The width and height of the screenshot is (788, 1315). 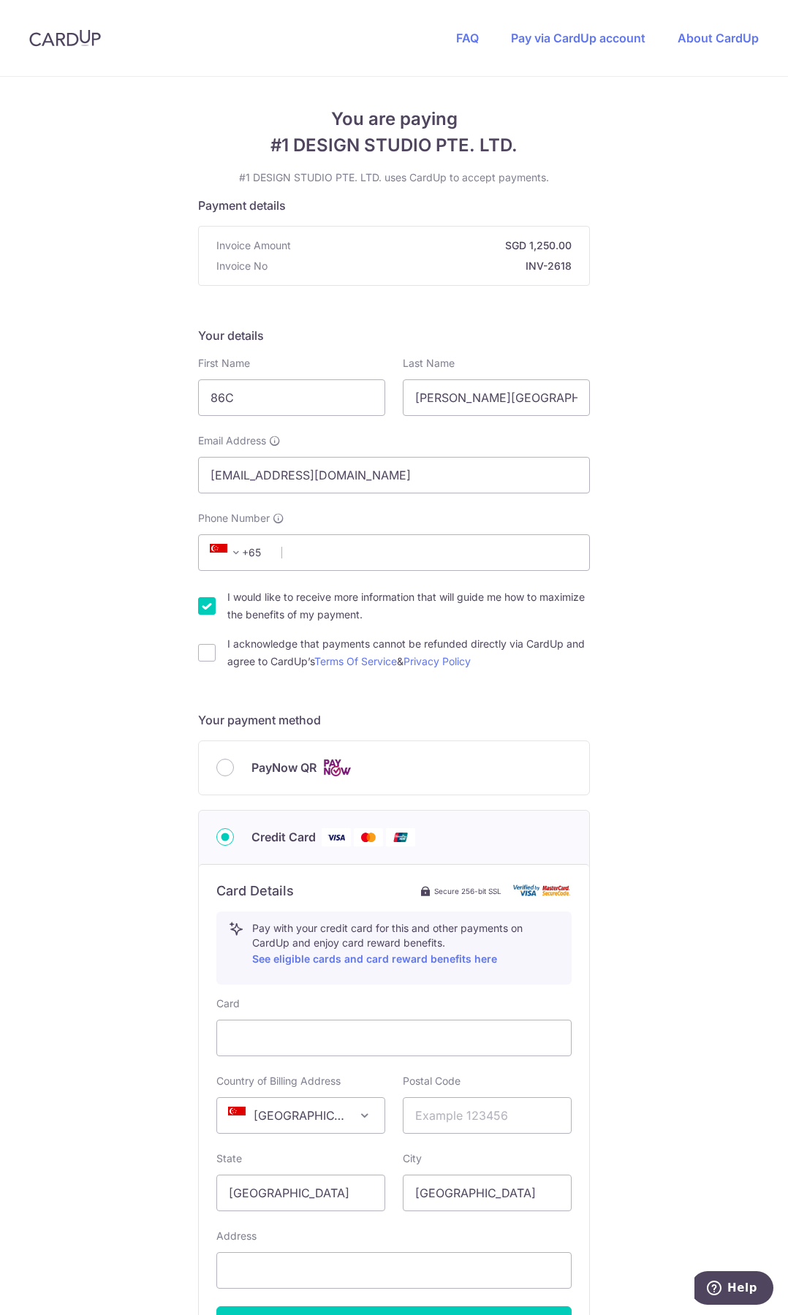 What do you see at coordinates (368, 837) in the screenshot?
I see `img: Mastercard` at bounding box center [368, 837].